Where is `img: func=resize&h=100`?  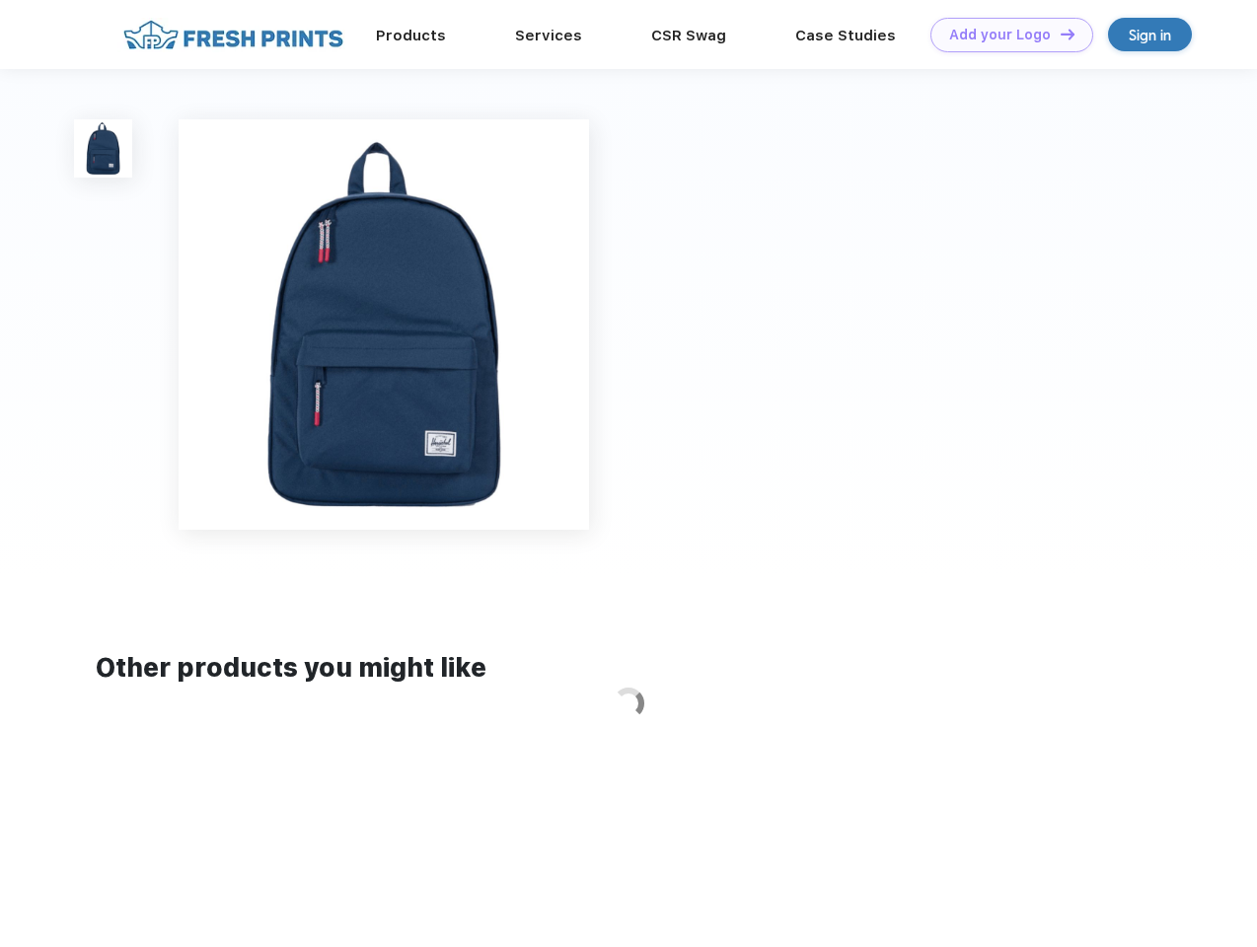
img: func=resize&h=100 is located at coordinates (103, 148).